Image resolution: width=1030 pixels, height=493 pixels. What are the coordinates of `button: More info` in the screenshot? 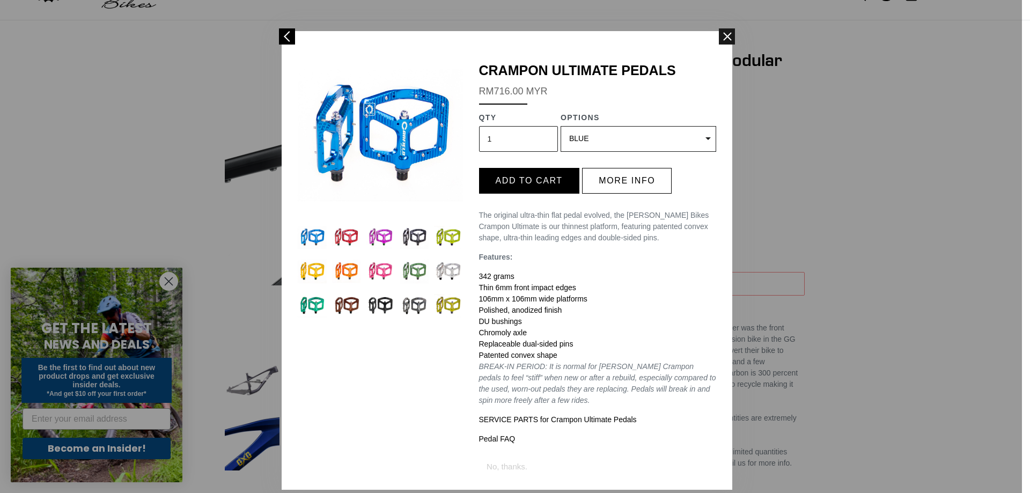 It's located at (626, 181).